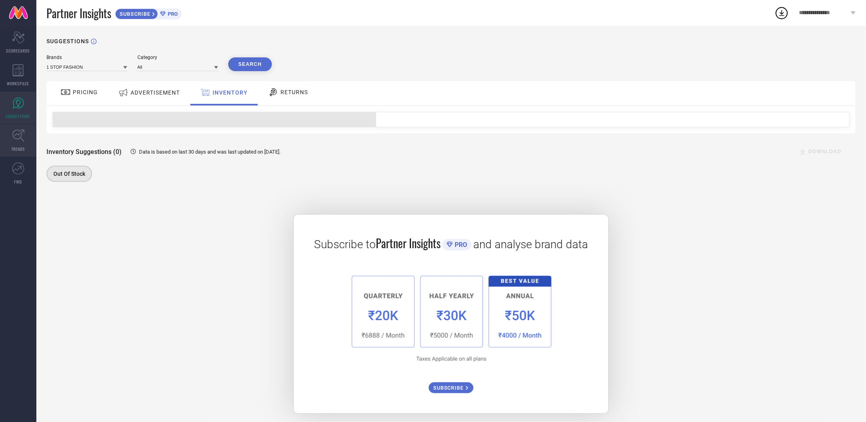 The image size is (866, 422). Describe the element at coordinates (345, 244) in the screenshot. I see `span: Subscribe to` at that location.